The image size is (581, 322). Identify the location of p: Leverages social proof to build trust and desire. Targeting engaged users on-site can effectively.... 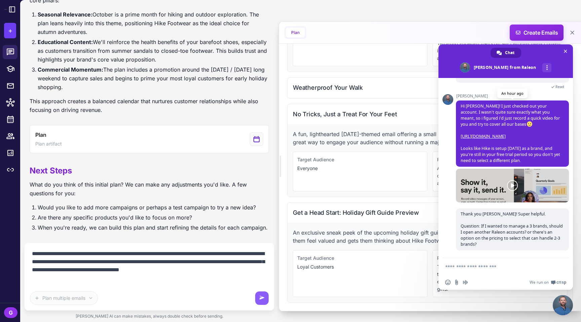
(500, 47).